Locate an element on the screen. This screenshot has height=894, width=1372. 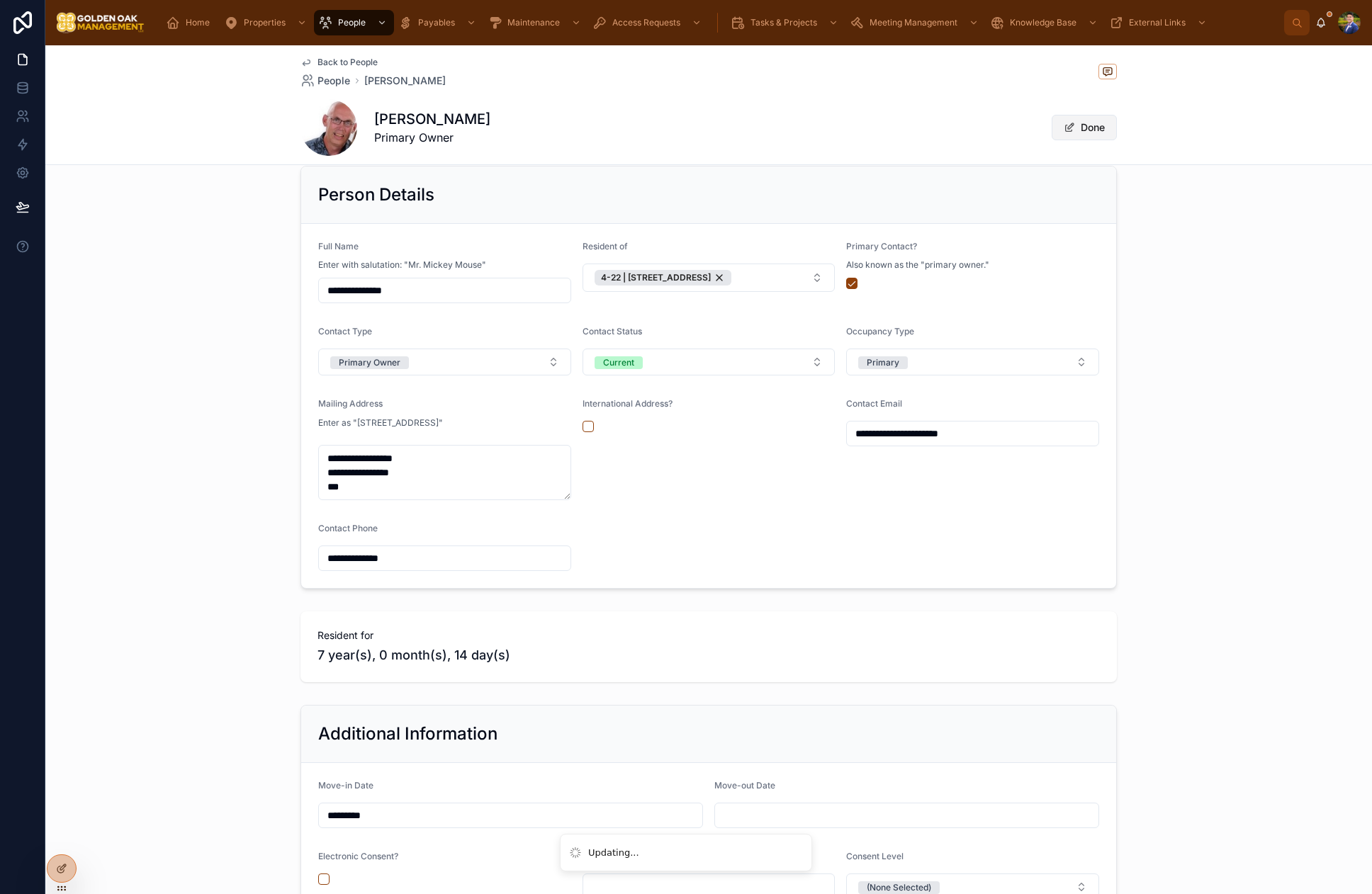
span: Resident of is located at coordinates (605, 246).